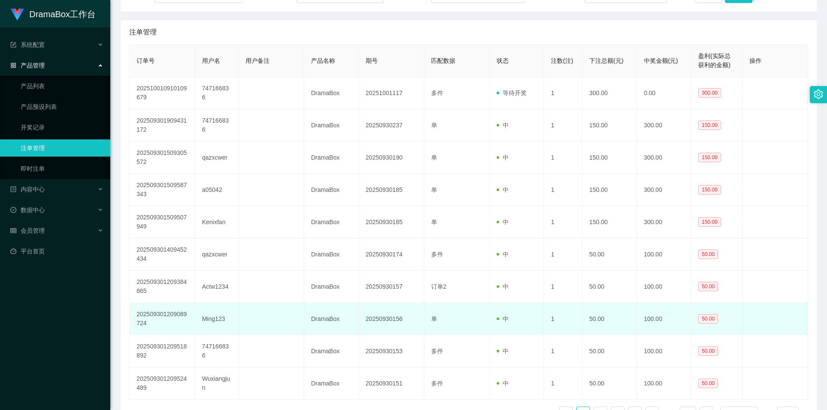 The width and height of the screenshot is (827, 410). What do you see at coordinates (561, 61) in the screenshot?
I see `span: 注数(注)` at bounding box center [561, 61].